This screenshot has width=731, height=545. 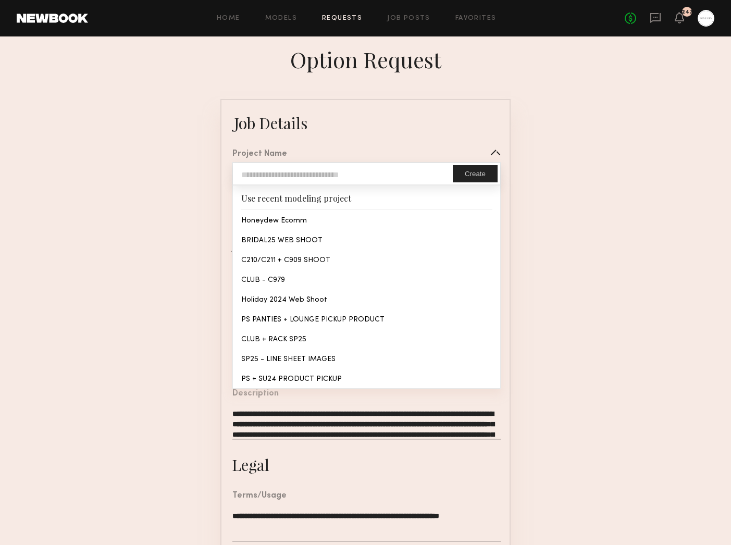 I want to click on div: Option Request, so click(x=366, y=59).